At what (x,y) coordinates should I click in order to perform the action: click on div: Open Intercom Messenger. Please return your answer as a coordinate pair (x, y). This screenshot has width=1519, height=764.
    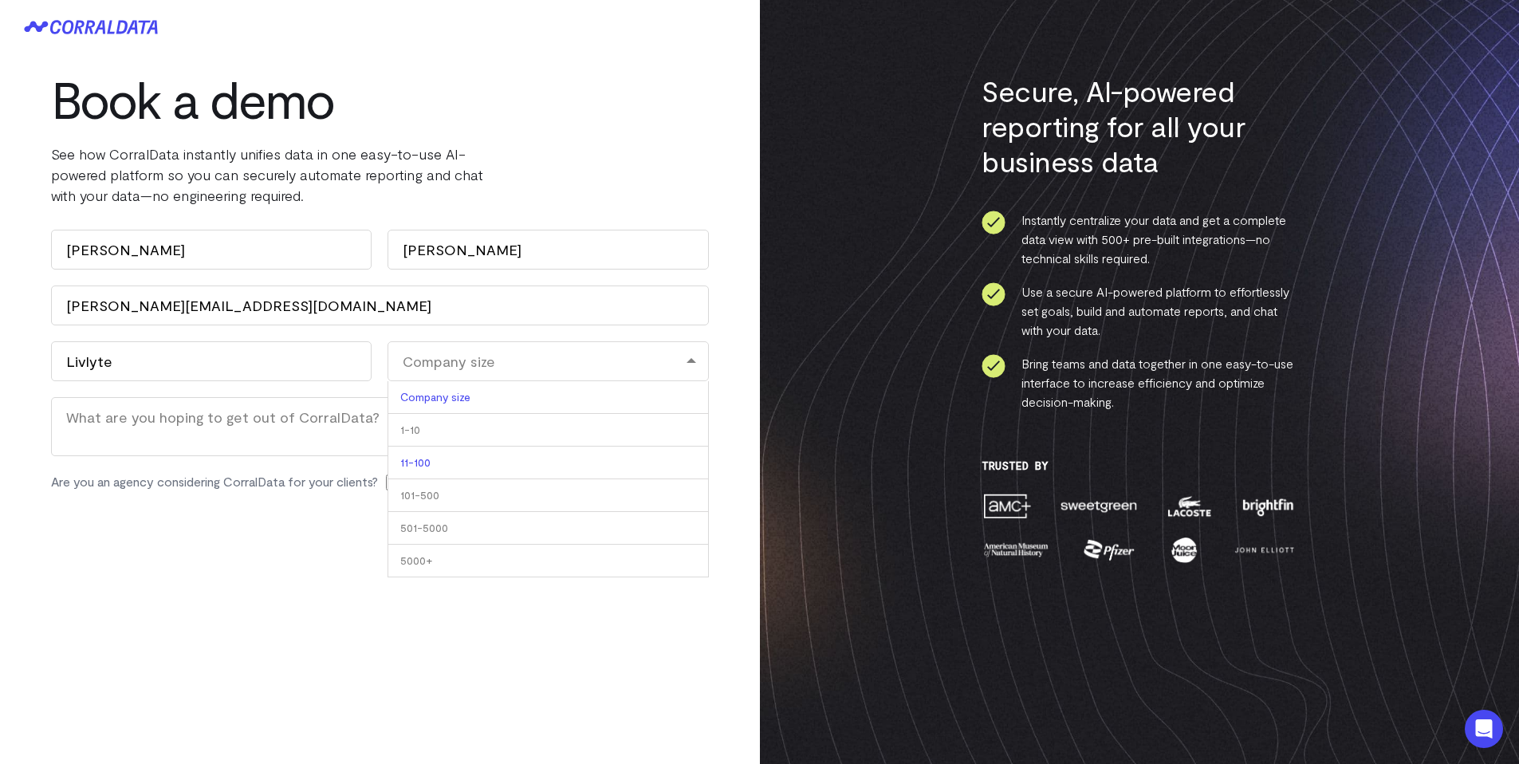
    Looking at the image, I should click on (1484, 729).